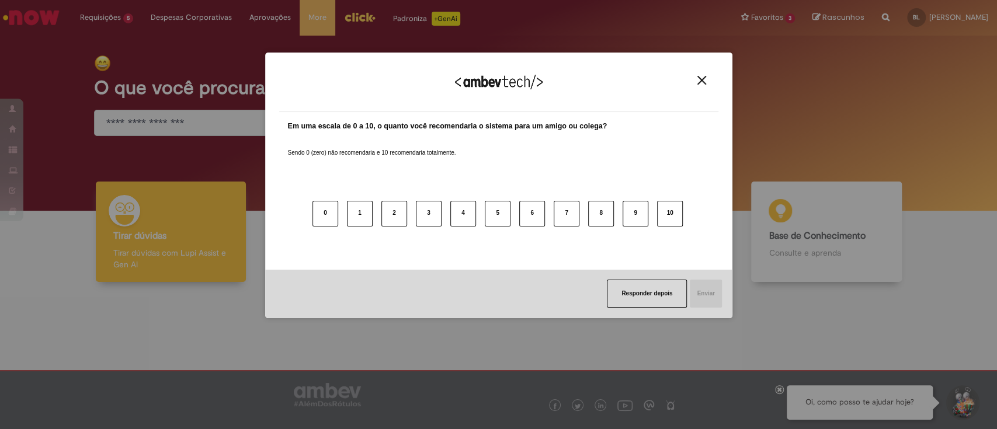 This screenshot has height=429, width=997. Describe the element at coordinates (499, 82) in the screenshot. I see `img: Logo Ambevtech` at that location.